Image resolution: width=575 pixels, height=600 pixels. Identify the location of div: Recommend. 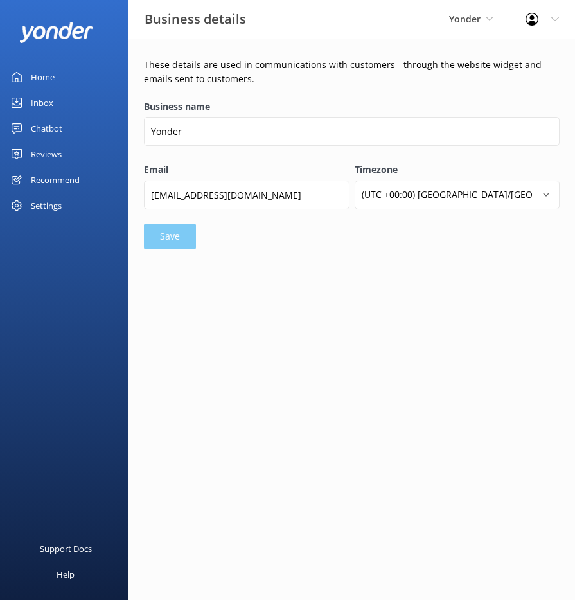
(55, 180).